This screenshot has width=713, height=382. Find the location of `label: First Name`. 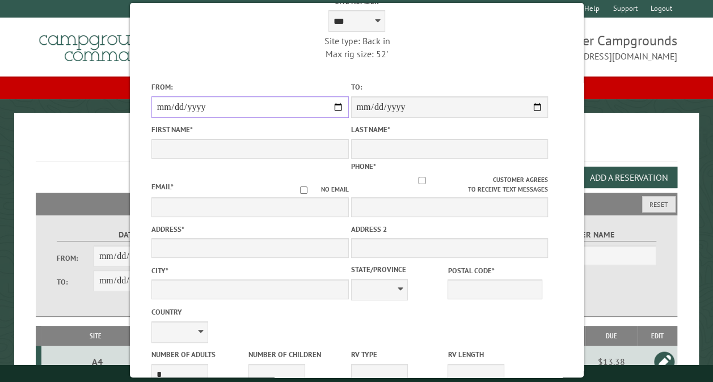

label: First Name is located at coordinates (249, 129).